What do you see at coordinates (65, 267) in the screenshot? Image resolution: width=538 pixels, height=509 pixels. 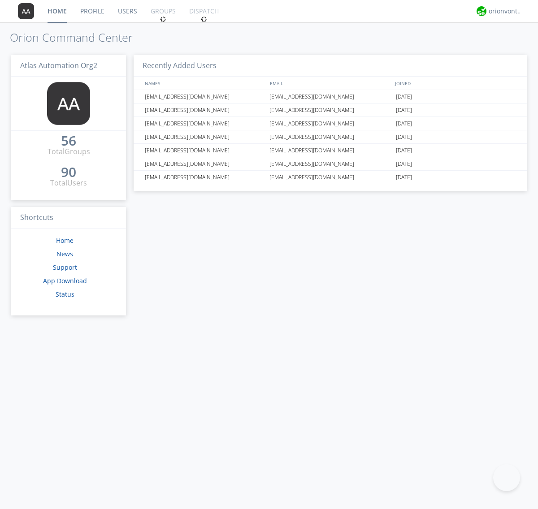 I see `a: Support` at bounding box center [65, 267].